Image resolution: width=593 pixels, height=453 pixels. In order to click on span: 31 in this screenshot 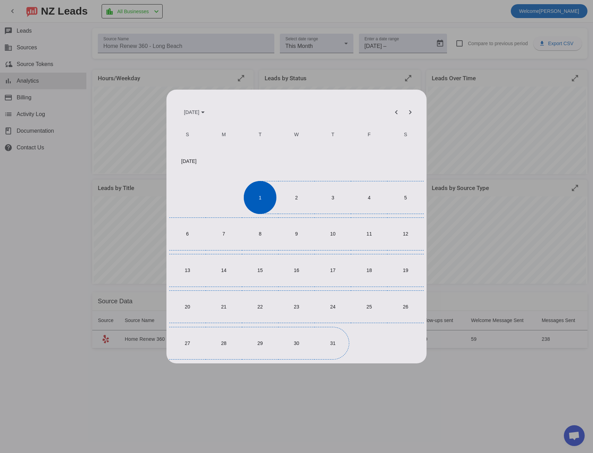, I will do `click(333, 343)`.